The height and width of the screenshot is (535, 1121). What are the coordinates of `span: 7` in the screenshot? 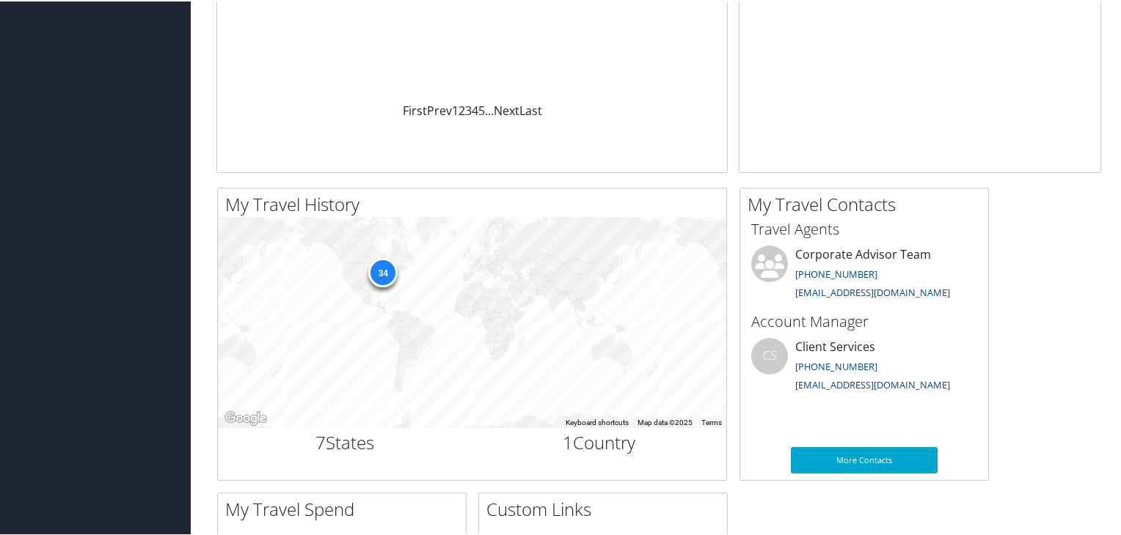 It's located at (320, 441).